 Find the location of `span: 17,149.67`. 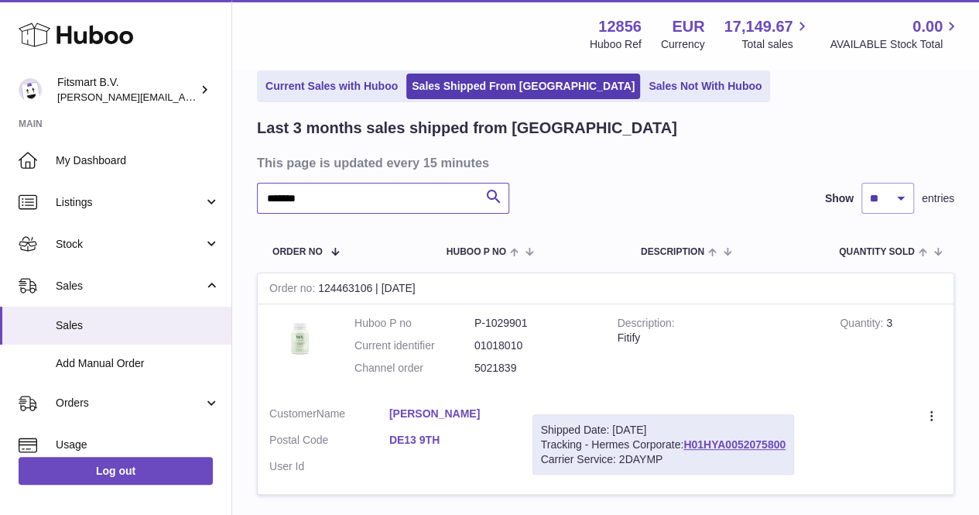

span: 17,149.67 is located at coordinates (758, 26).